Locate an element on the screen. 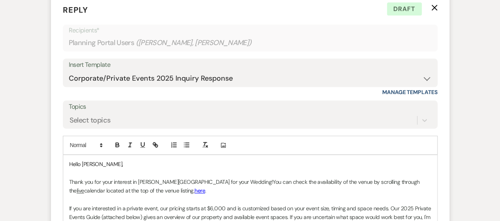 The height and width of the screenshot is (221, 500). div: Insert Template is located at coordinates (250, 65).